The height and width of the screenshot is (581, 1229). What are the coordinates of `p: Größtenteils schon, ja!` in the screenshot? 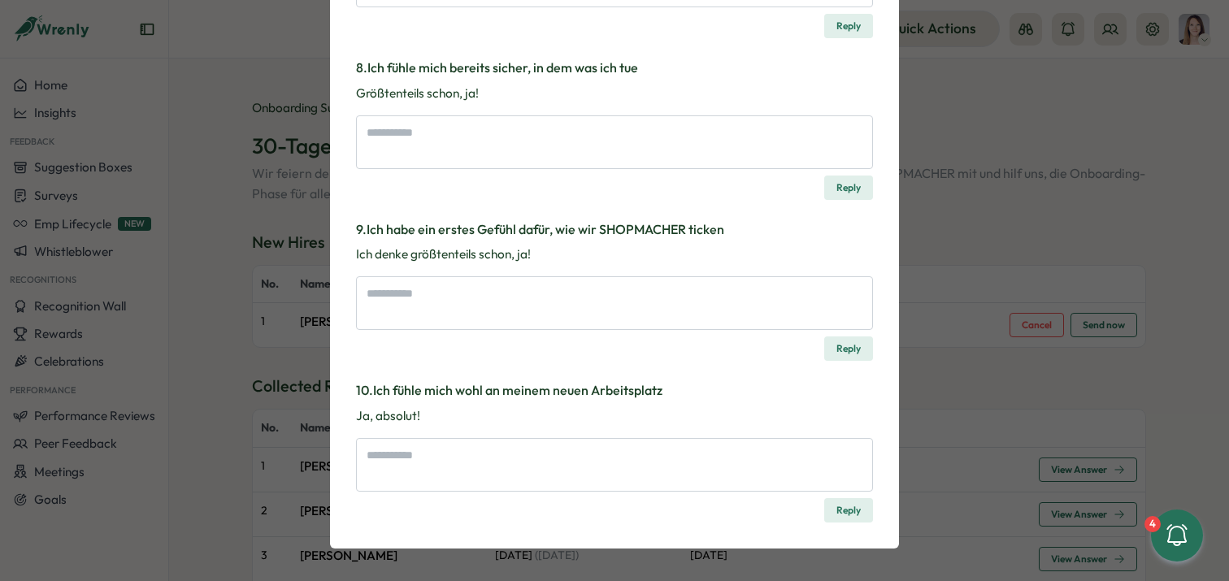 It's located at (614, 93).